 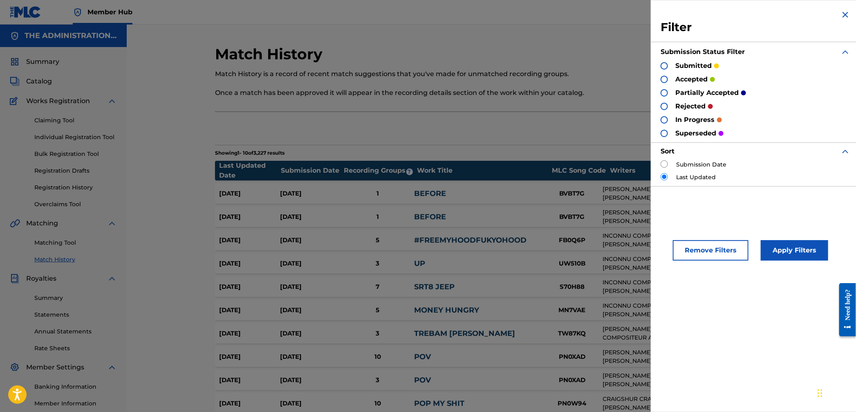 I want to click on a: Summary, so click(x=76, y=298).